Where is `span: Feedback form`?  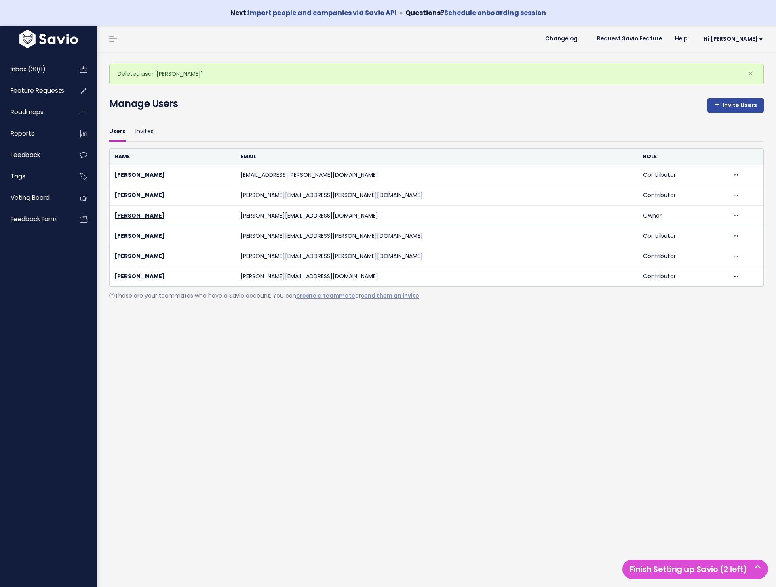 span: Feedback form is located at coordinates (34, 219).